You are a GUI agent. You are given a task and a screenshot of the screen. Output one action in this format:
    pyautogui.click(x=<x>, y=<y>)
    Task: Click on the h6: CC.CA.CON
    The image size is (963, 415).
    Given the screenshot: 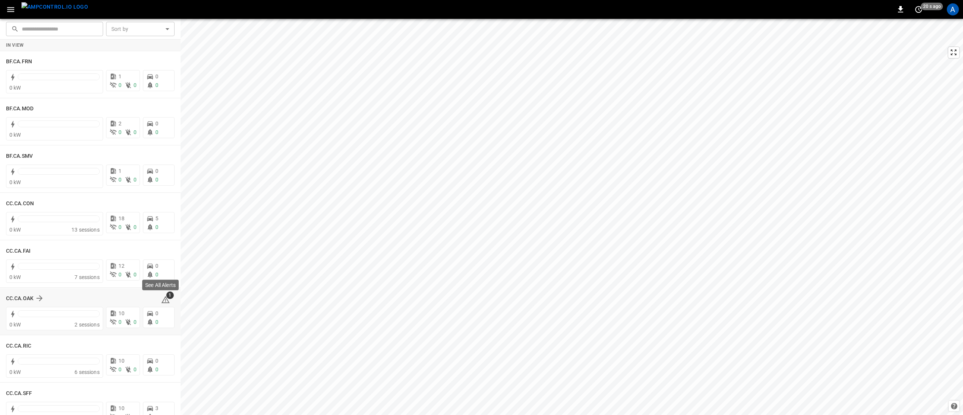 What is the action you would take?
    pyautogui.click(x=20, y=204)
    